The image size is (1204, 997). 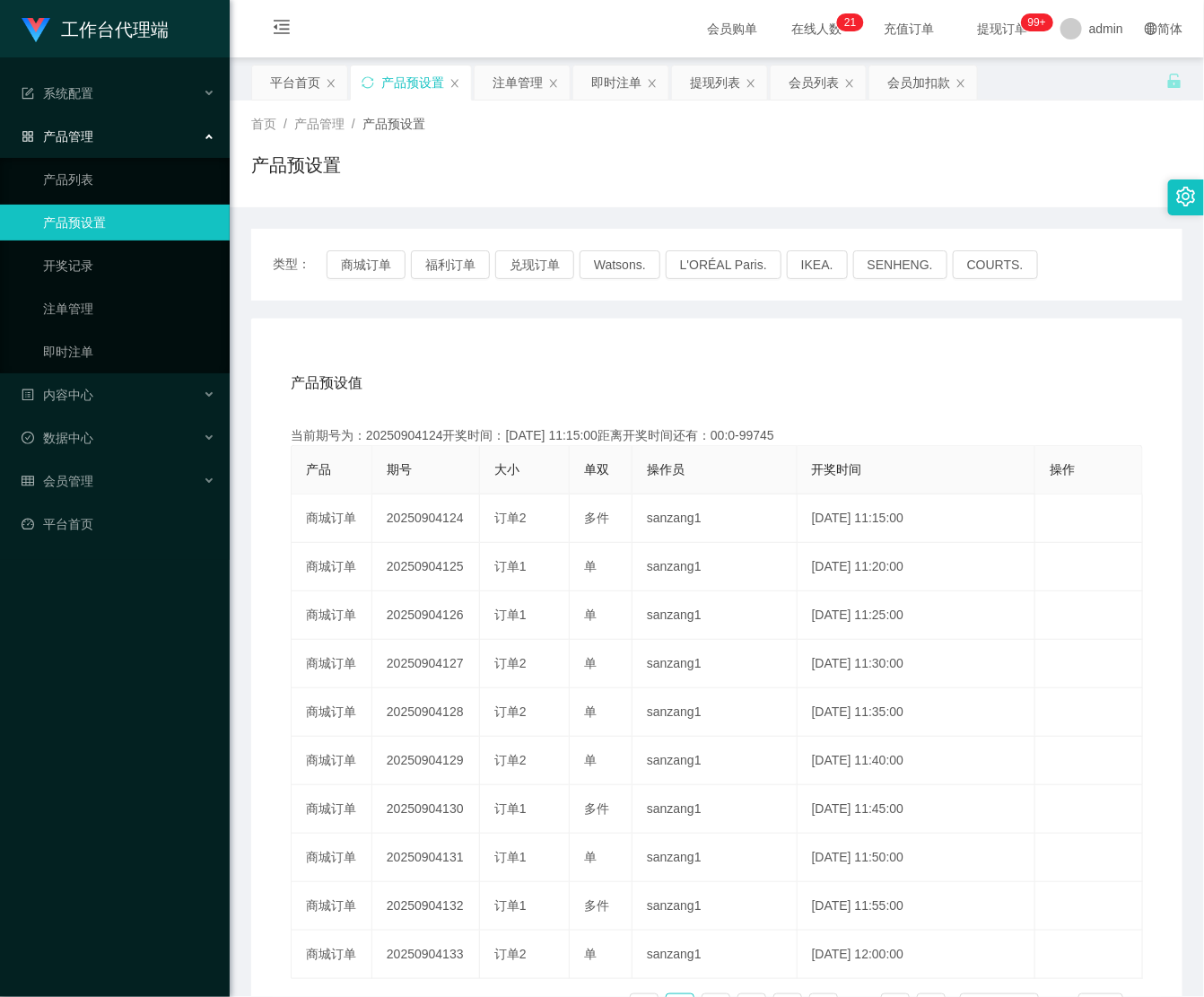 What do you see at coordinates (58, 94) in the screenshot?
I see `span: 系统配置` at bounding box center [58, 94].